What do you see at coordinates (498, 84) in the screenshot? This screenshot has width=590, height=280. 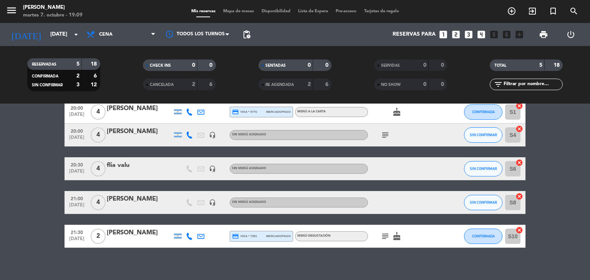 I see `i: filter_list` at bounding box center [498, 84].